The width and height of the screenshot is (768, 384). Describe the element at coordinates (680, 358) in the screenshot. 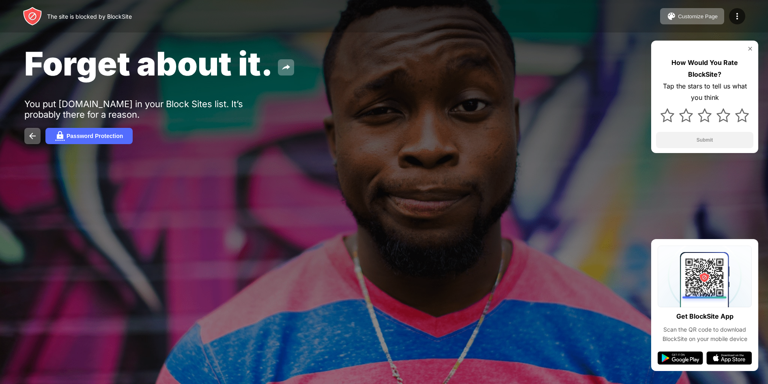

I see `img: google-play.svg` at that location.